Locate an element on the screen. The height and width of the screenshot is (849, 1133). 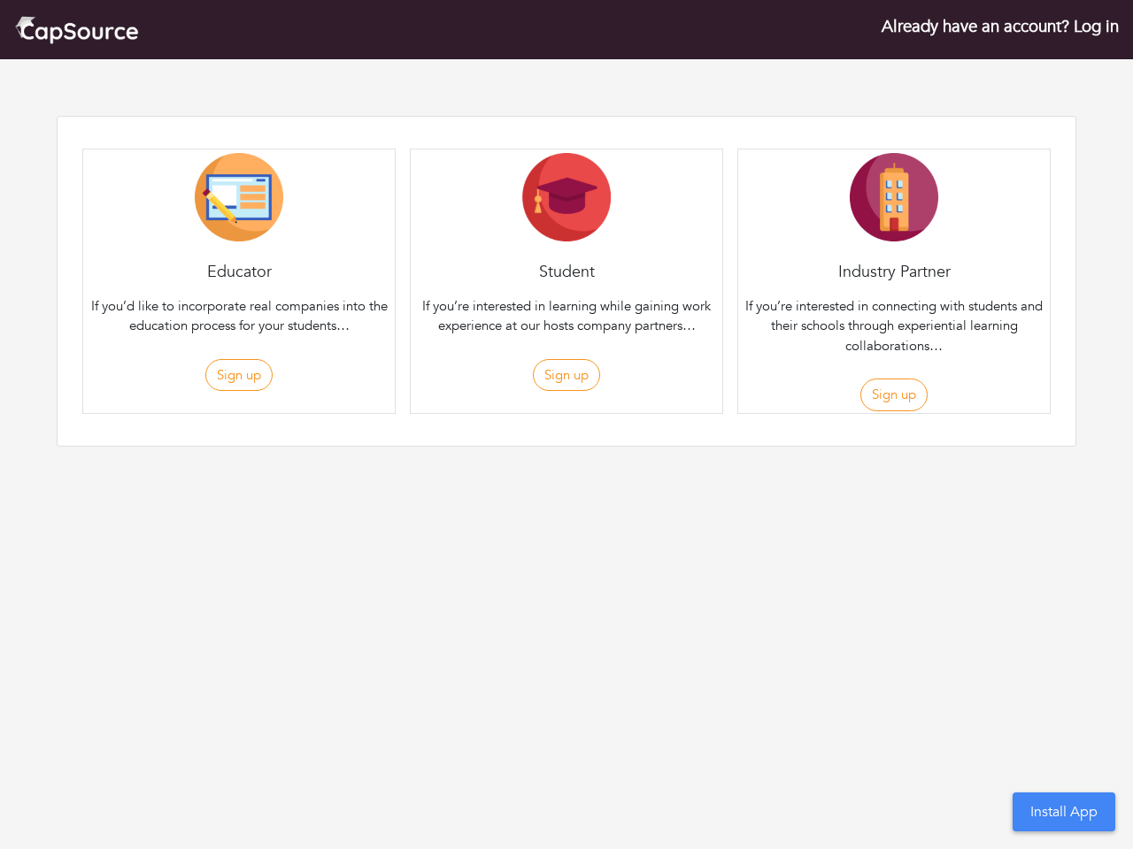
h4: Educator is located at coordinates (239, 273).